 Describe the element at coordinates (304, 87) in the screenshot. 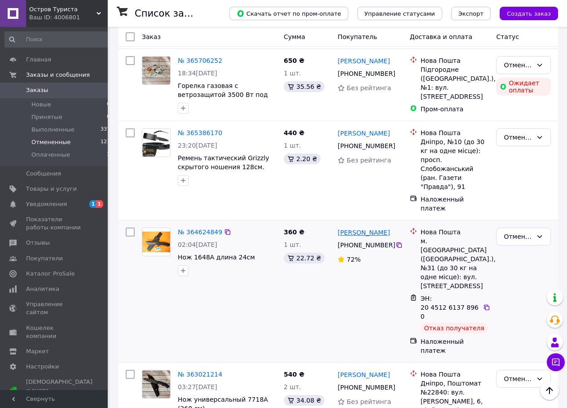

I see `div: 35.56 ₴` at that location.